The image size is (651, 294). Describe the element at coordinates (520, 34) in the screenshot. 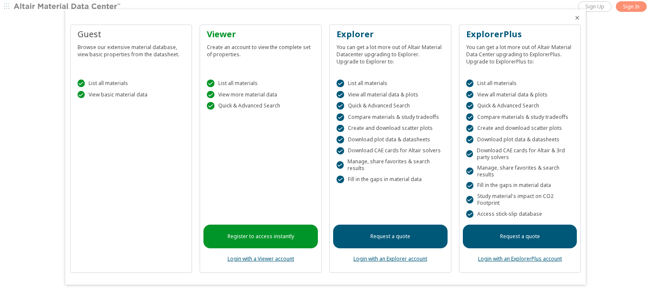

I see `div: ExplorerPlus` at that location.